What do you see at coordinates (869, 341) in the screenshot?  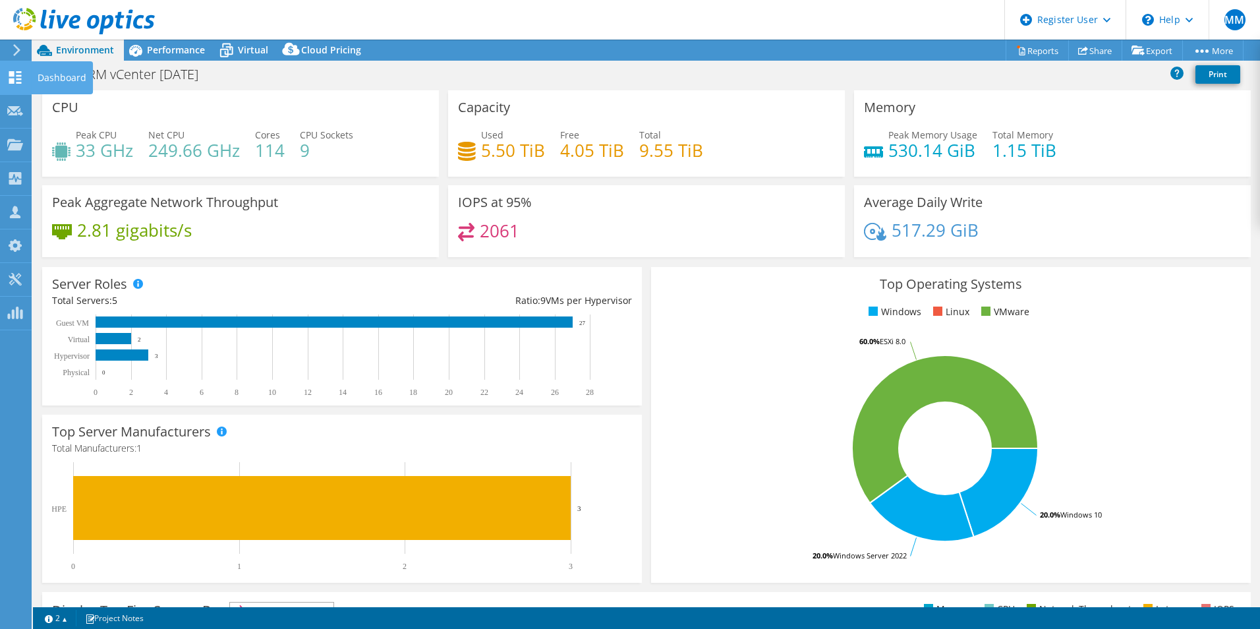 I see `tspan: 60.0%` at bounding box center [869, 341].